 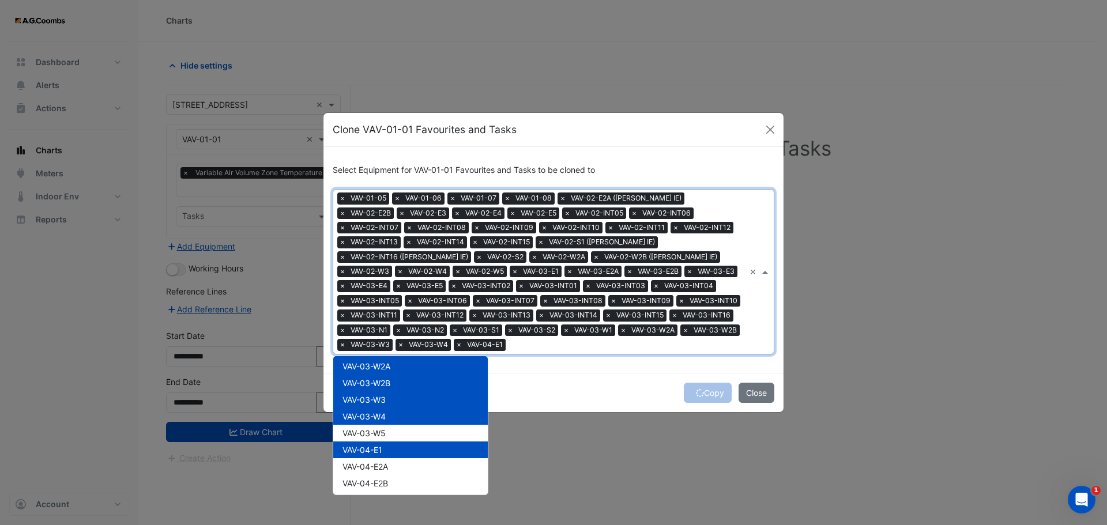 I want to click on span: VAV-02-INT06, so click(x=667, y=213).